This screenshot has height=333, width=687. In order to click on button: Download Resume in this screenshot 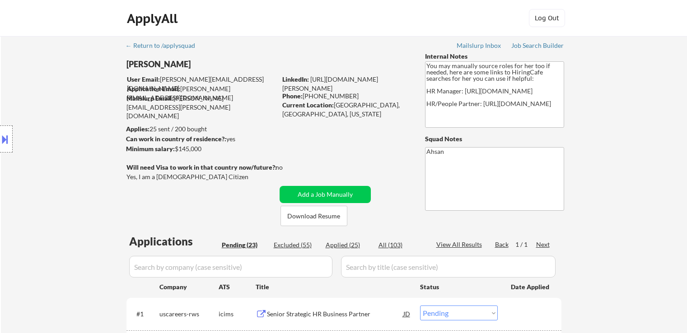, I will do `click(314, 216)`.